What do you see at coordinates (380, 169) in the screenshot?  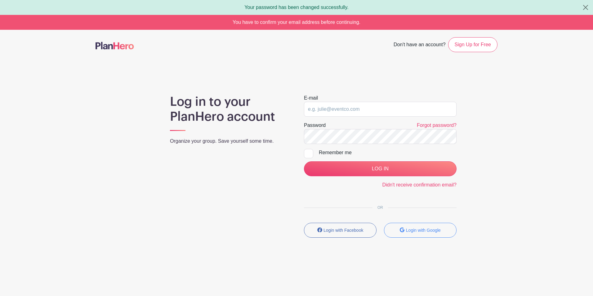 I see `input: LOG IN` at bounding box center [380, 169].